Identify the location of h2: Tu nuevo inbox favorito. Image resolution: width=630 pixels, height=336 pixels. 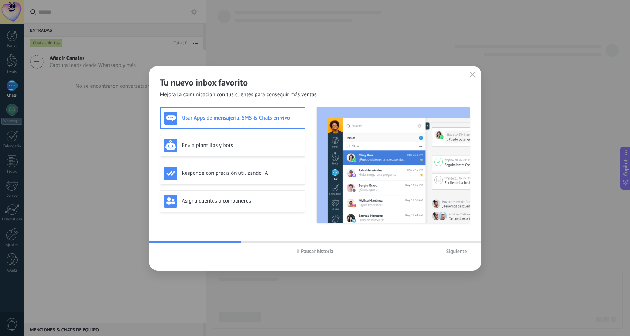
(315, 82).